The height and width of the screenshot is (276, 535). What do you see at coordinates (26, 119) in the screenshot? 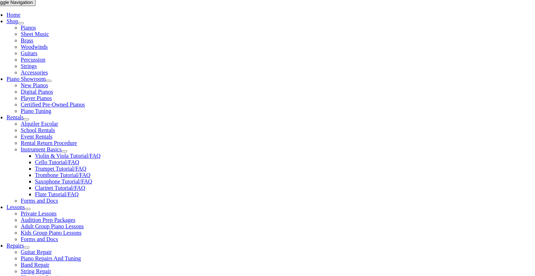
I see `button: Open submenu of Rentals` at bounding box center [26, 119].